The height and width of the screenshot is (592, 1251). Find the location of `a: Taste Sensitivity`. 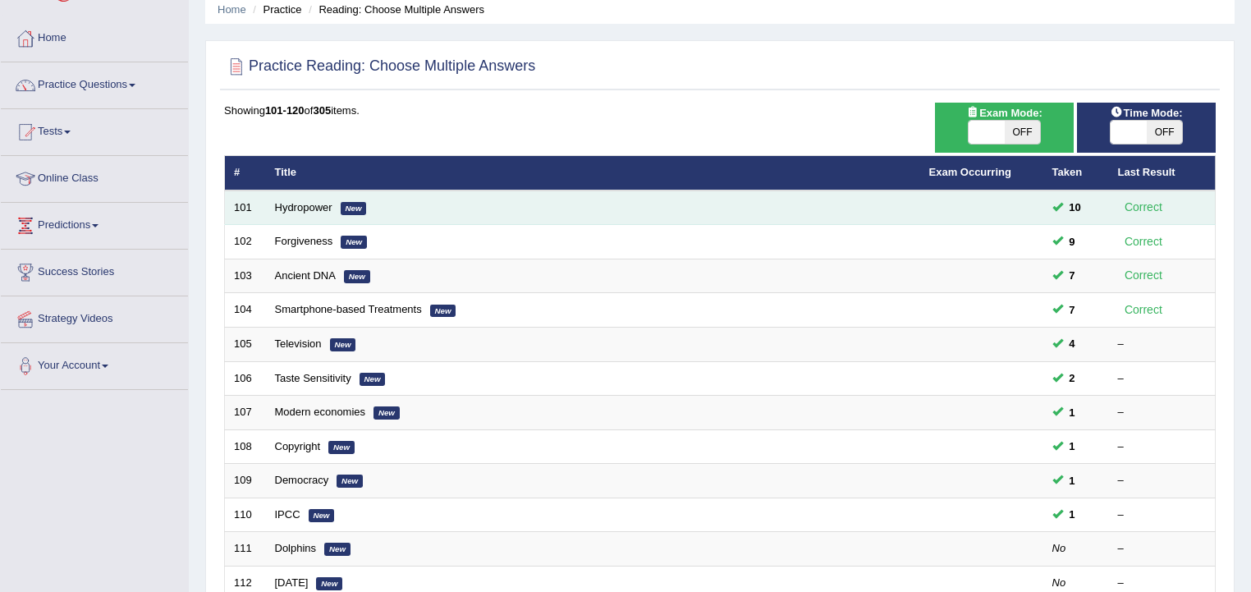

a: Taste Sensitivity is located at coordinates (313, 378).